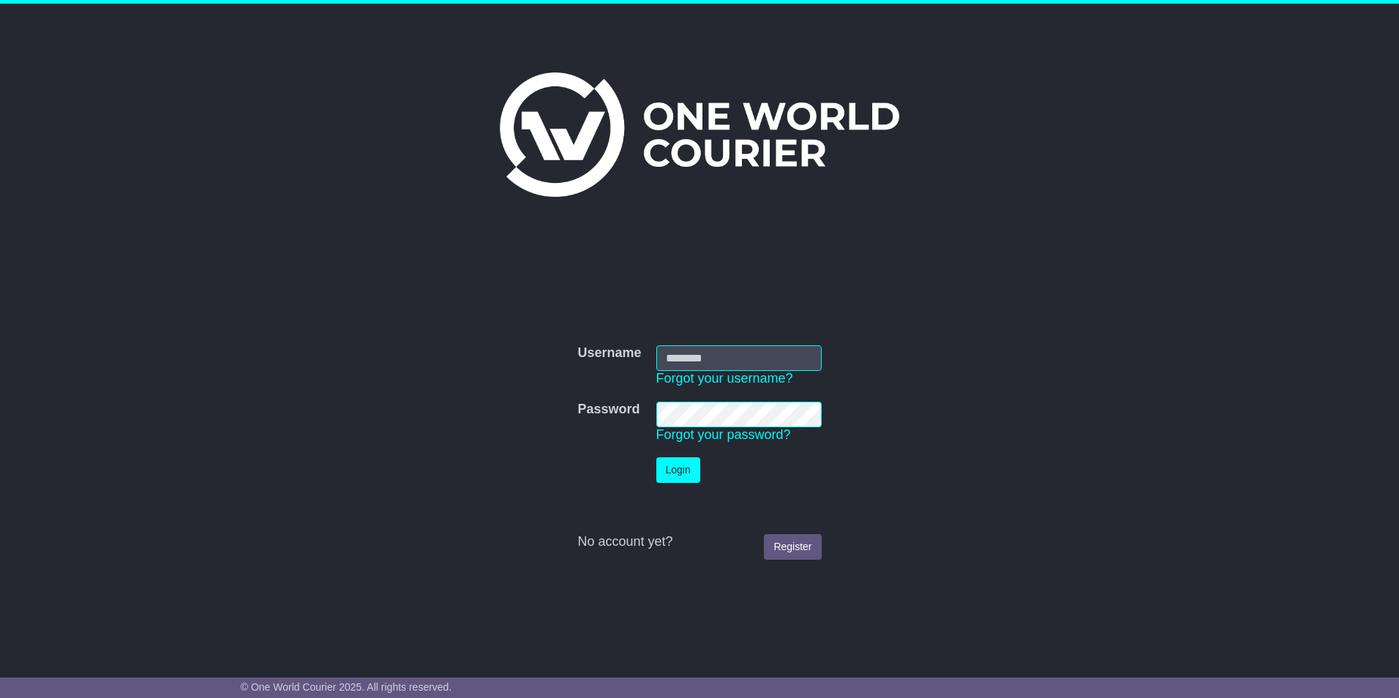 This screenshot has width=1399, height=698. Describe the element at coordinates (608, 410) in the screenshot. I see `label: Password` at that location.